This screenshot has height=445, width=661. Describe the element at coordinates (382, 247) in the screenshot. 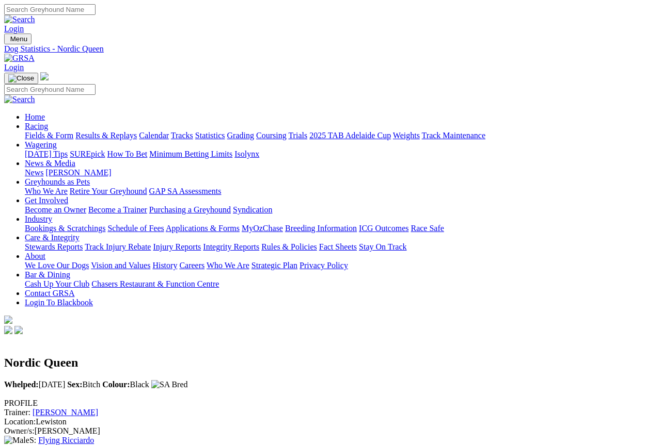

I see `a: Stay On Track` at that location.